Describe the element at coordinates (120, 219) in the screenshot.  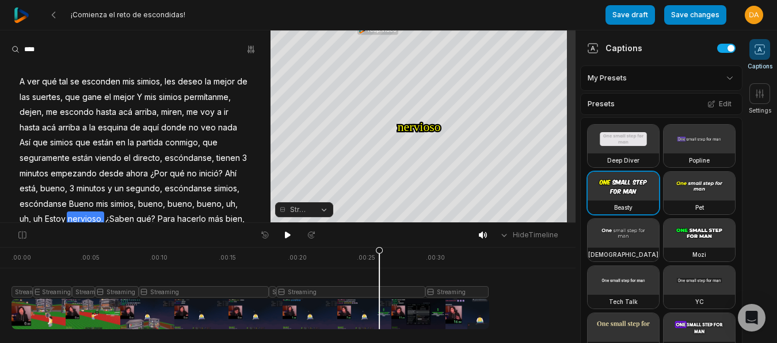
I see `span: ¿Saben` at that location.